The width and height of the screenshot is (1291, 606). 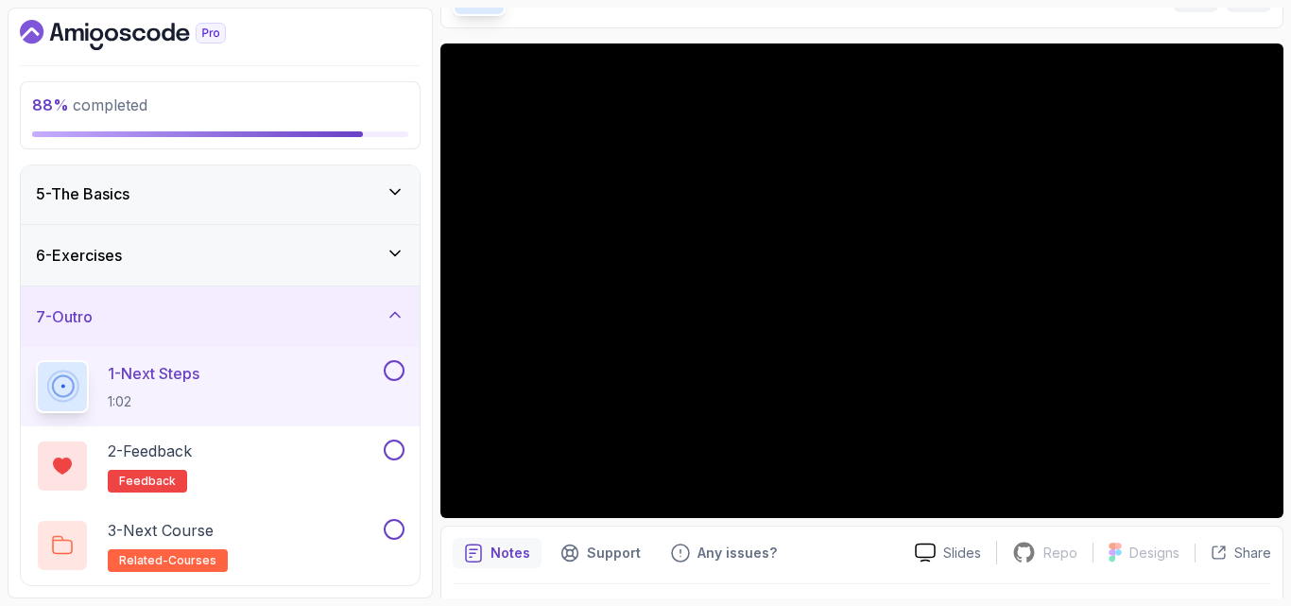 What do you see at coordinates (220, 255) in the screenshot?
I see `button: 6-Exercises` at bounding box center [220, 255].